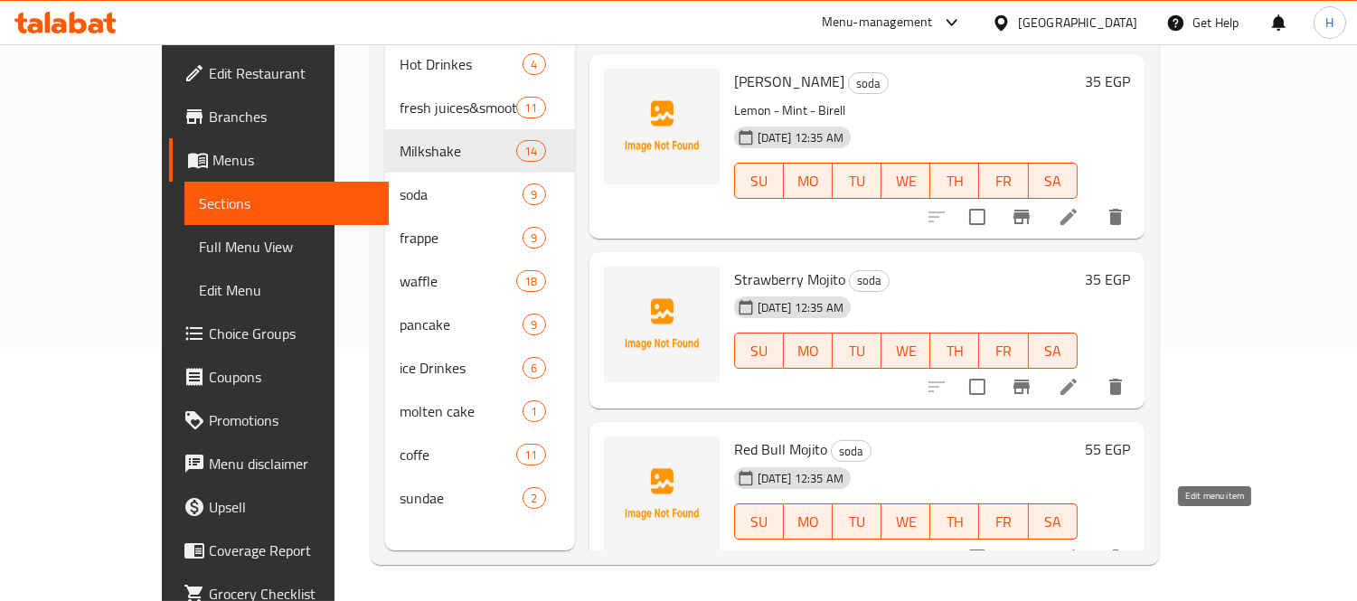 The image size is (1357, 601). I want to click on span: 4, so click(533, 64).